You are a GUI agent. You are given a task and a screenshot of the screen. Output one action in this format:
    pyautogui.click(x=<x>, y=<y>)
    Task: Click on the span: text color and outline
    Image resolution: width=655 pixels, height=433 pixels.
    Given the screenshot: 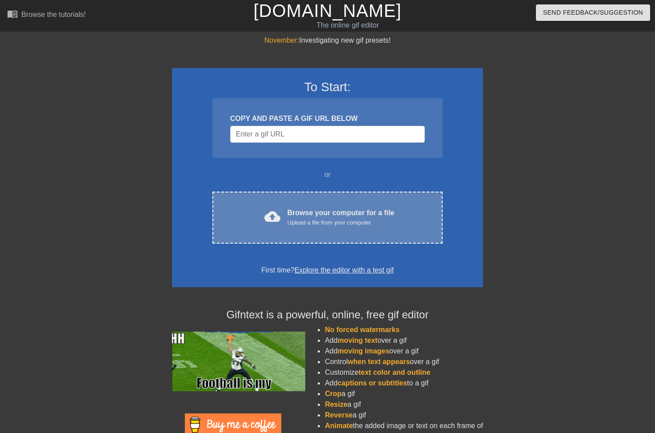 What is the action you would take?
    pyautogui.click(x=395, y=372)
    